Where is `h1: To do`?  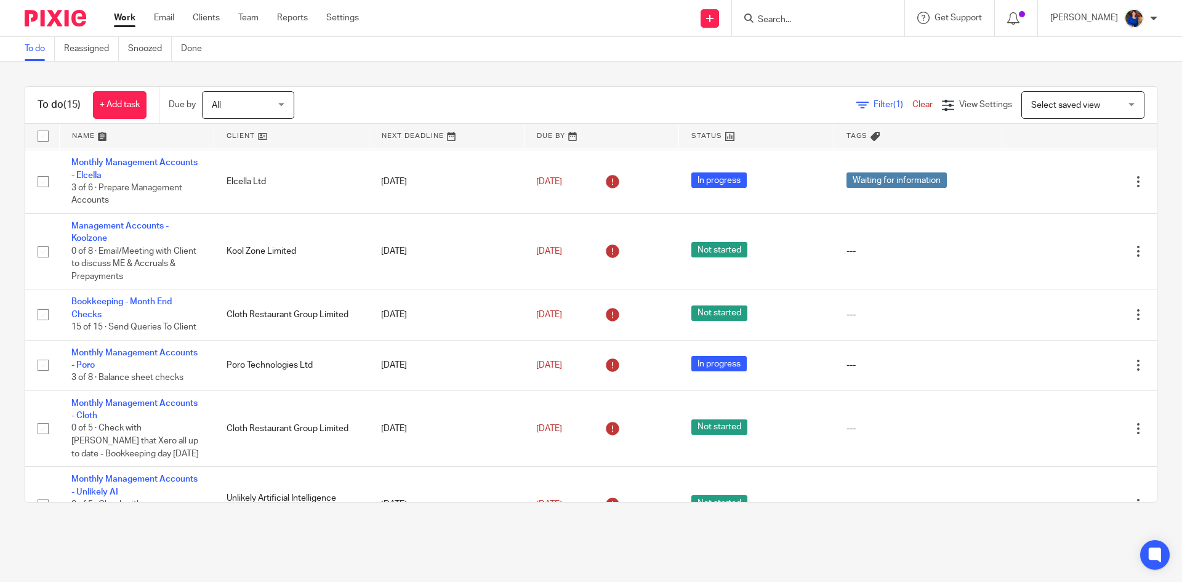 h1: To do is located at coordinates (59, 105).